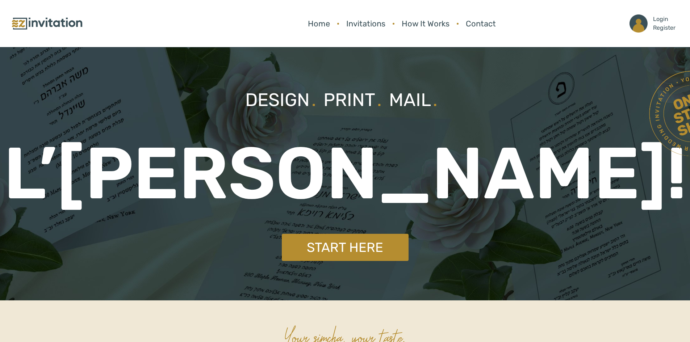  Describe the element at coordinates (652, 24) in the screenshot. I see `a: LoginRegister` at that location.